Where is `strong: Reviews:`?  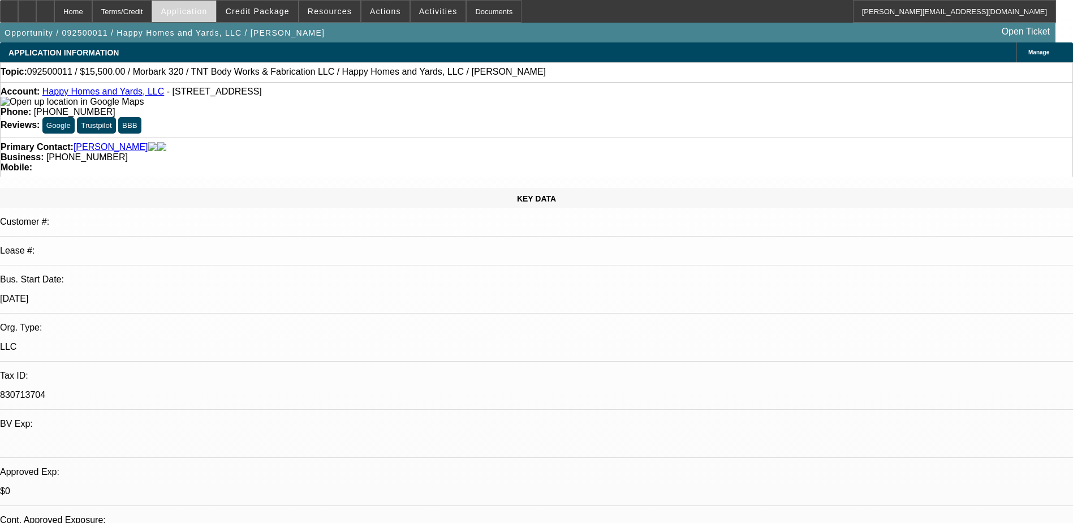 strong: Reviews: is located at coordinates (20, 124).